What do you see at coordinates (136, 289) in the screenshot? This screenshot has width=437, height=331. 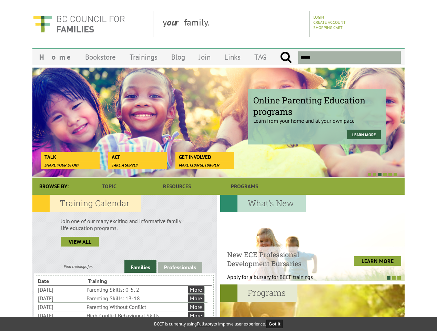 I see `li: Parenting Skills: 0-5, 2` at bounding box center [136, 289].